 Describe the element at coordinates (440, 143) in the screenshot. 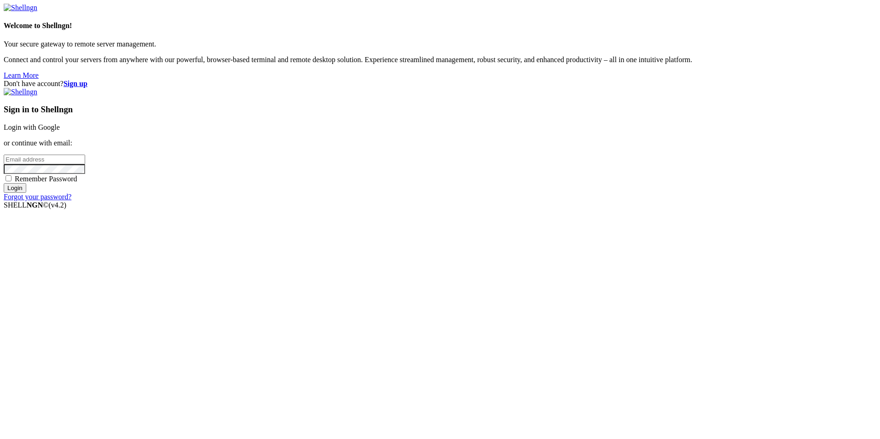

I see `p: or continue with email:` at that location.